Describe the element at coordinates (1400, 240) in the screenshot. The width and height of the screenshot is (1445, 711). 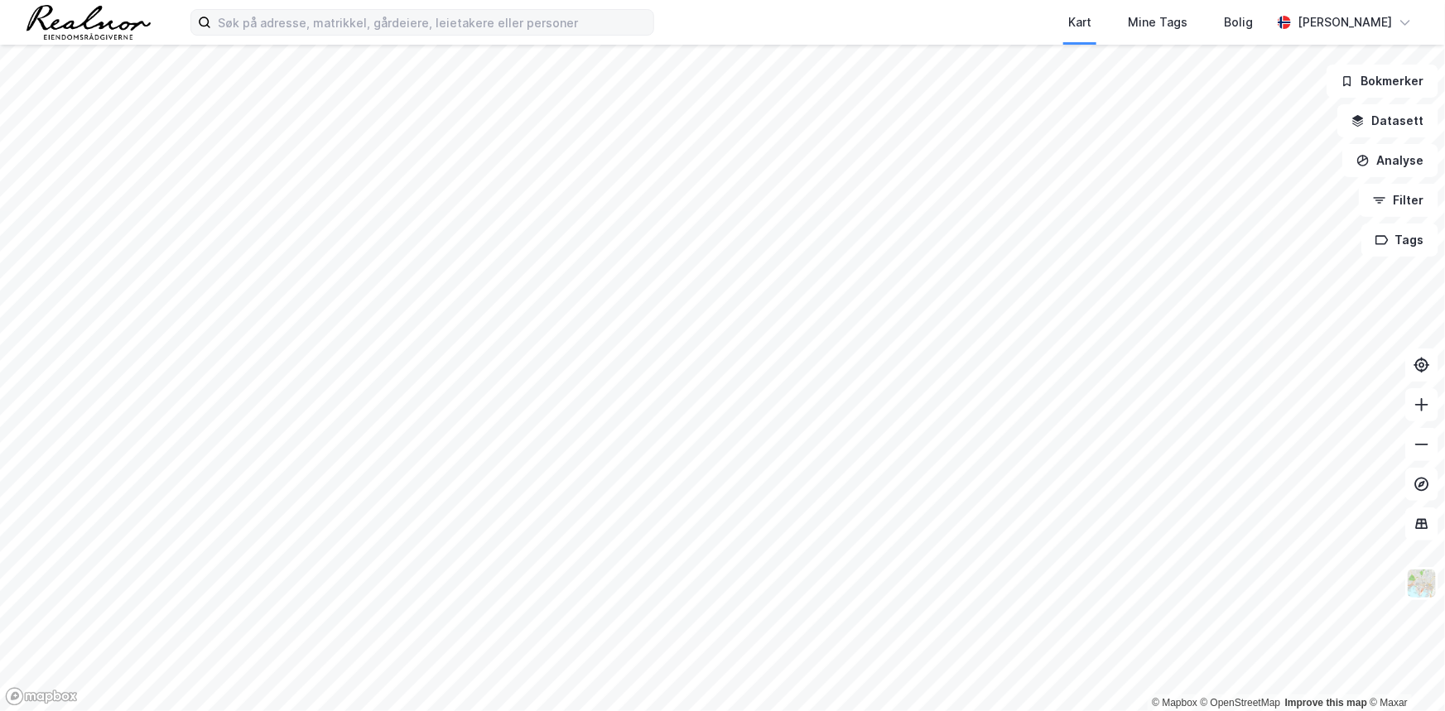
I see `button: Tags` at that location.